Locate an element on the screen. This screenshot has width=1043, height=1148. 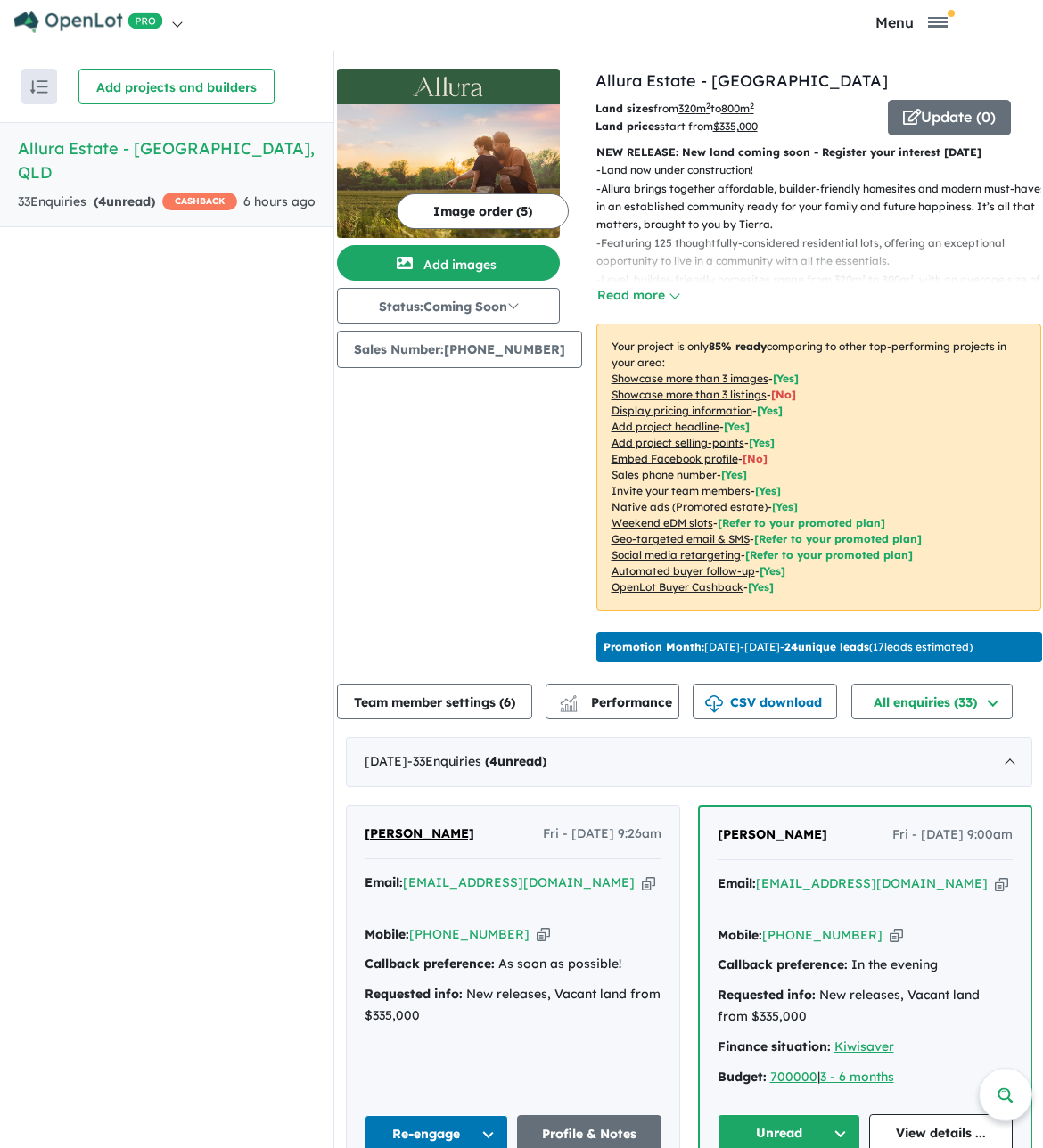
span: 6 hours ago is located at coordinates (279, 202).